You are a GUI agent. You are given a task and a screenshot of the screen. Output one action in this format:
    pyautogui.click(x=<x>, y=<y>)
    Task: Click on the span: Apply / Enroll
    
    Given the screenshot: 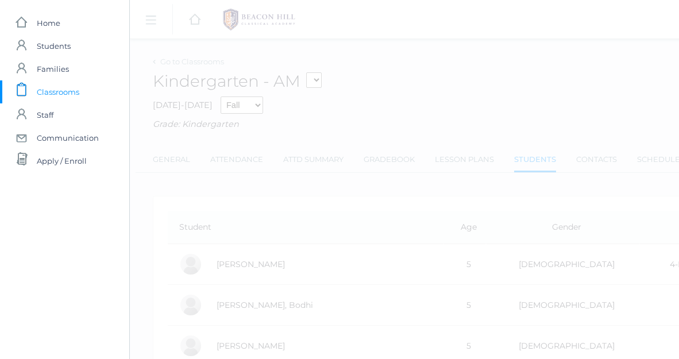 What is the action you would take?
    pyautogui.click(x=61, y=161)
    